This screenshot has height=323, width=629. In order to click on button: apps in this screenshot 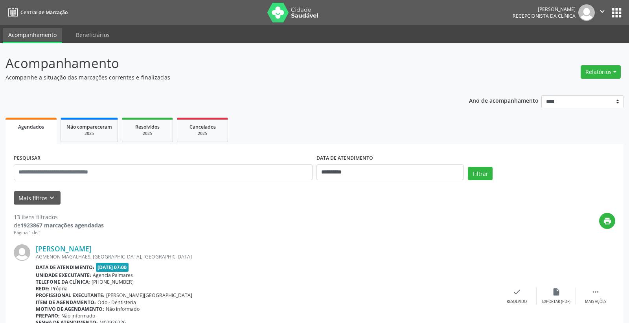, I will do `click(616, 13)`.